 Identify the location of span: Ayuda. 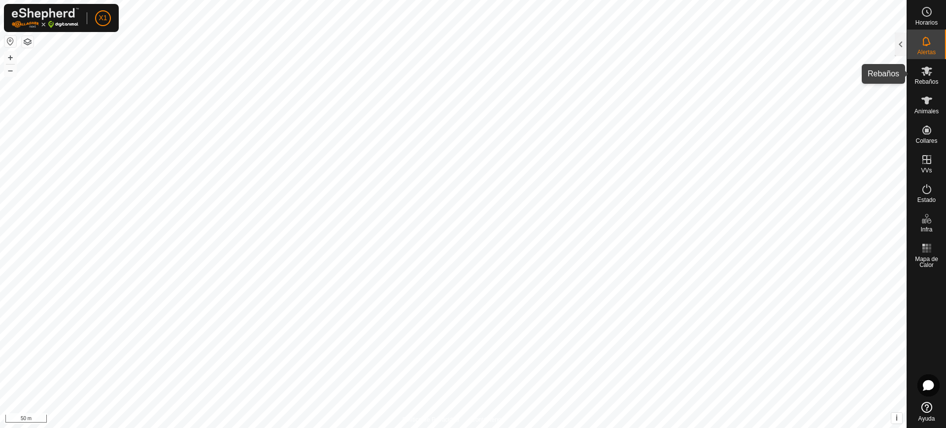
(927, 419).